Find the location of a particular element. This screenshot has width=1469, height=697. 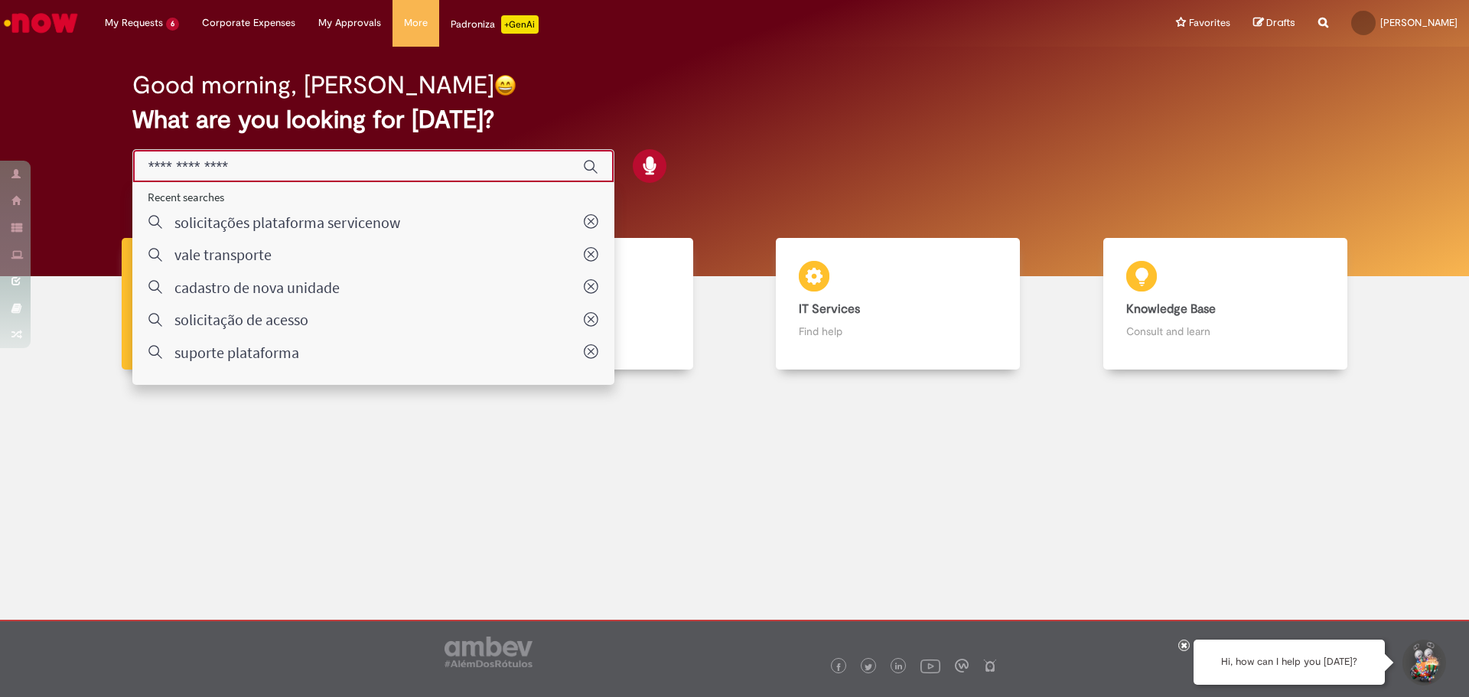

a: Drafts is located at coordinates (1274, 23).